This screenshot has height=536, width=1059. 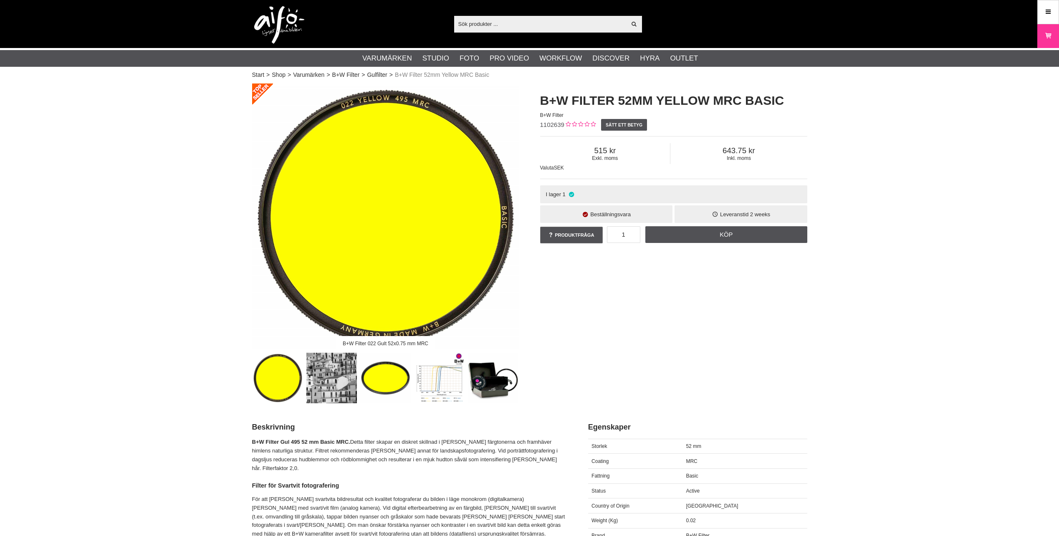 What do you see at coordinates (726, 235) in the screenshot?
I see `a: Köp` at bounding box center [726, 235].